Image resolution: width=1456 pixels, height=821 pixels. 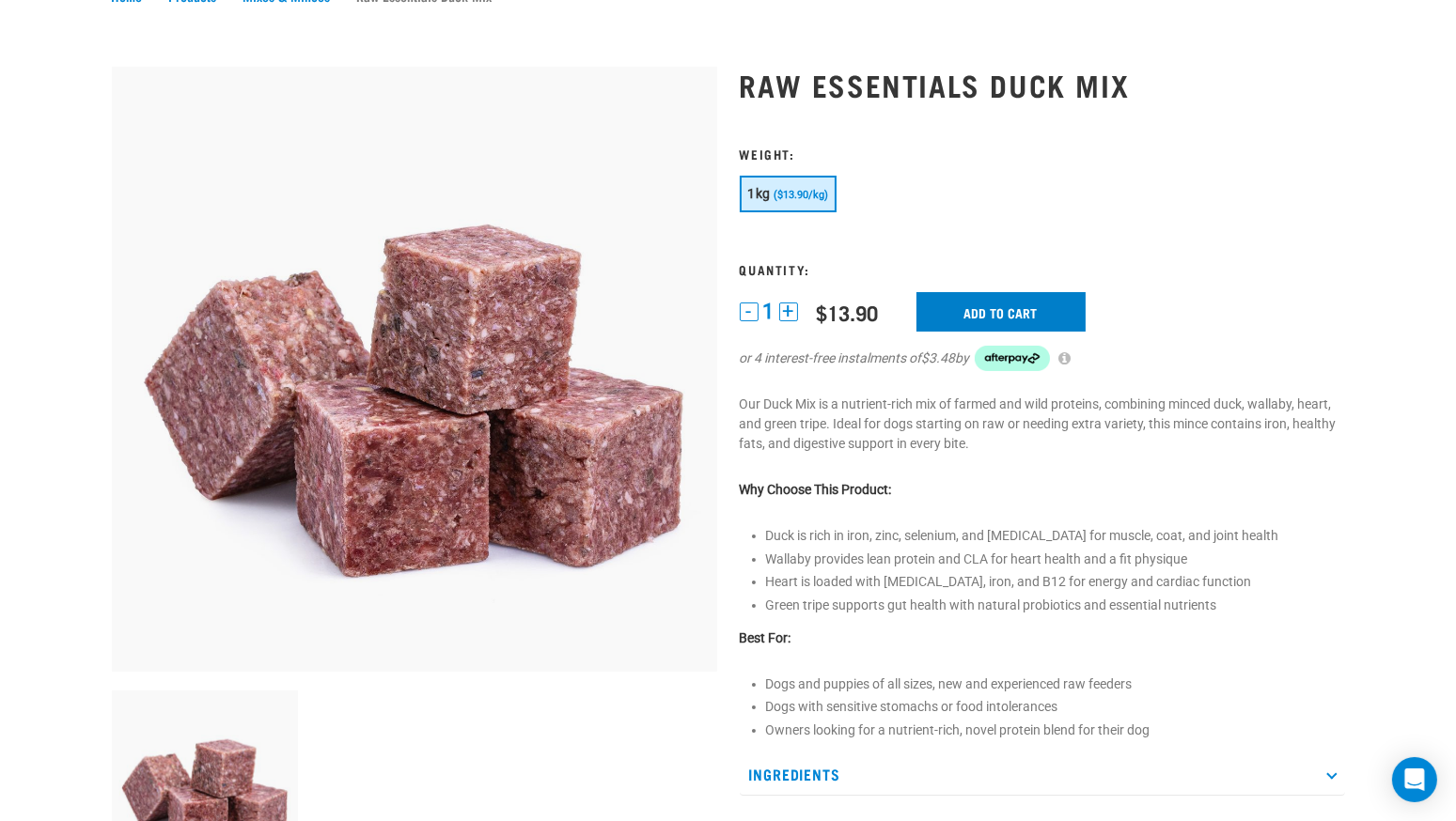 What do you see at coordinates (765, 638) in the screenshot?
I see `strong: Best For:` at bounding box center [765, 638].